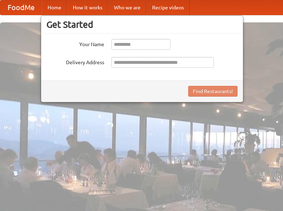 The height and width of the screenshot is (211, 283). I want to click on h3: Get Started, so click(142, 25).